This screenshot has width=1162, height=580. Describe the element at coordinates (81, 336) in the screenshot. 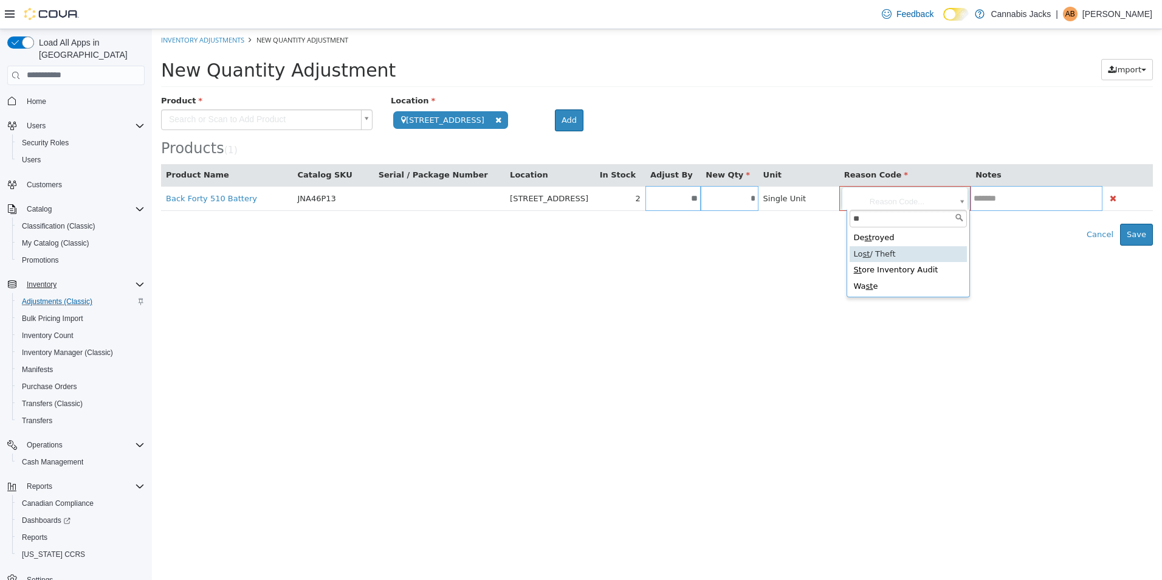

I see `button: Inventory Count` at that location.